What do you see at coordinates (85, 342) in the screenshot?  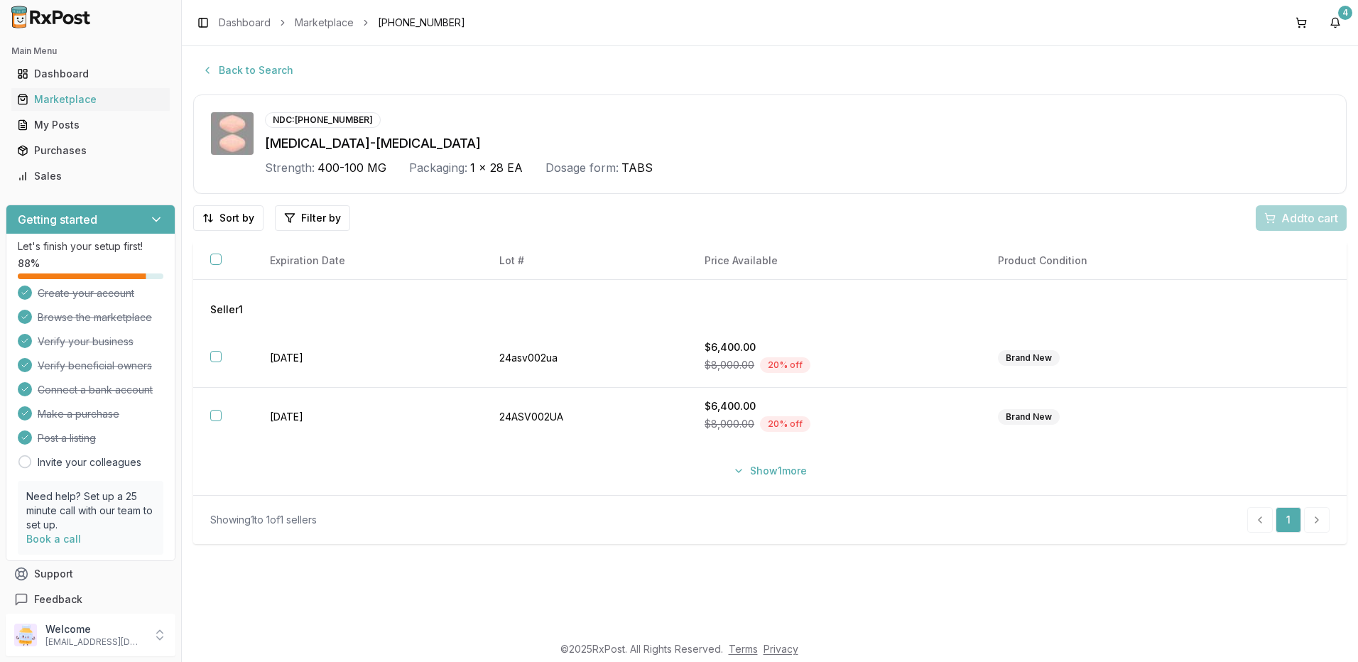 I see `span: Verify your business` at bounding box center [85, 342].